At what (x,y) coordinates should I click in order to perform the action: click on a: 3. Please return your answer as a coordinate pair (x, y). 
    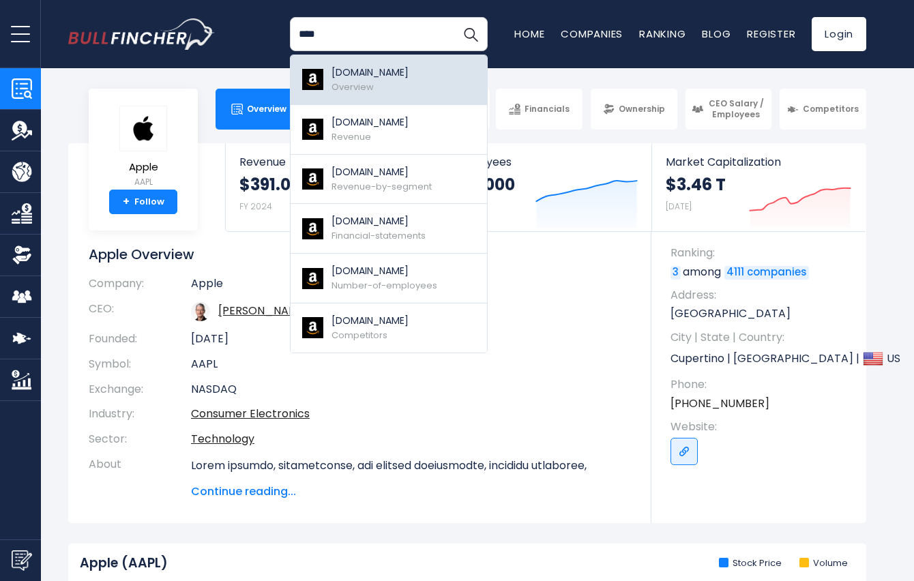
    Looking at the image, I should click on (675, 273).